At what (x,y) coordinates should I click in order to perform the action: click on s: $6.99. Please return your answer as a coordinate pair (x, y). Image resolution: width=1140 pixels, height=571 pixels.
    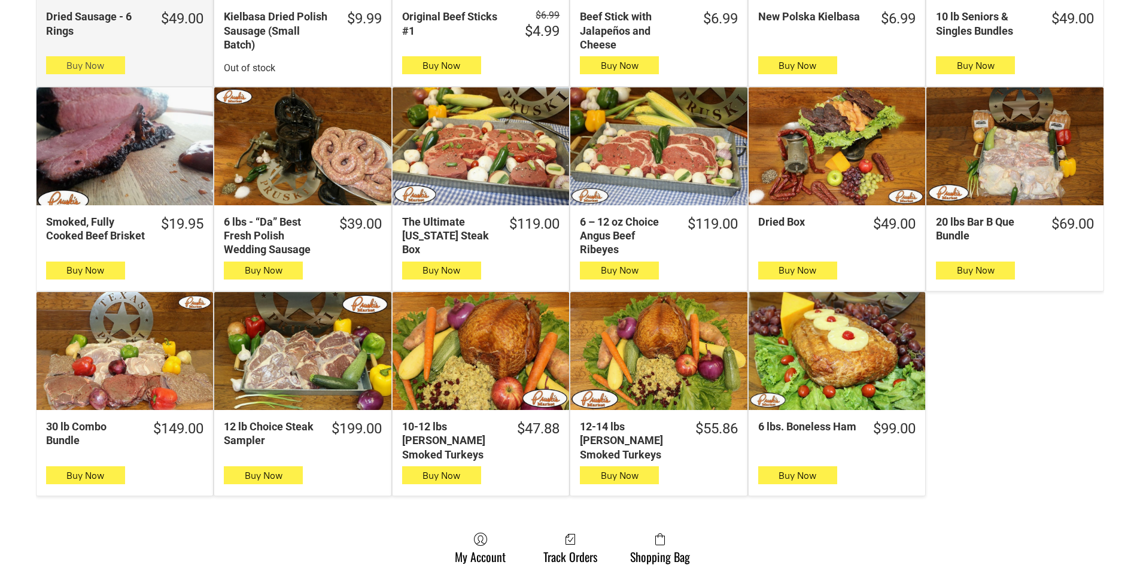
    Looking at the image, I should click on (547, 15).